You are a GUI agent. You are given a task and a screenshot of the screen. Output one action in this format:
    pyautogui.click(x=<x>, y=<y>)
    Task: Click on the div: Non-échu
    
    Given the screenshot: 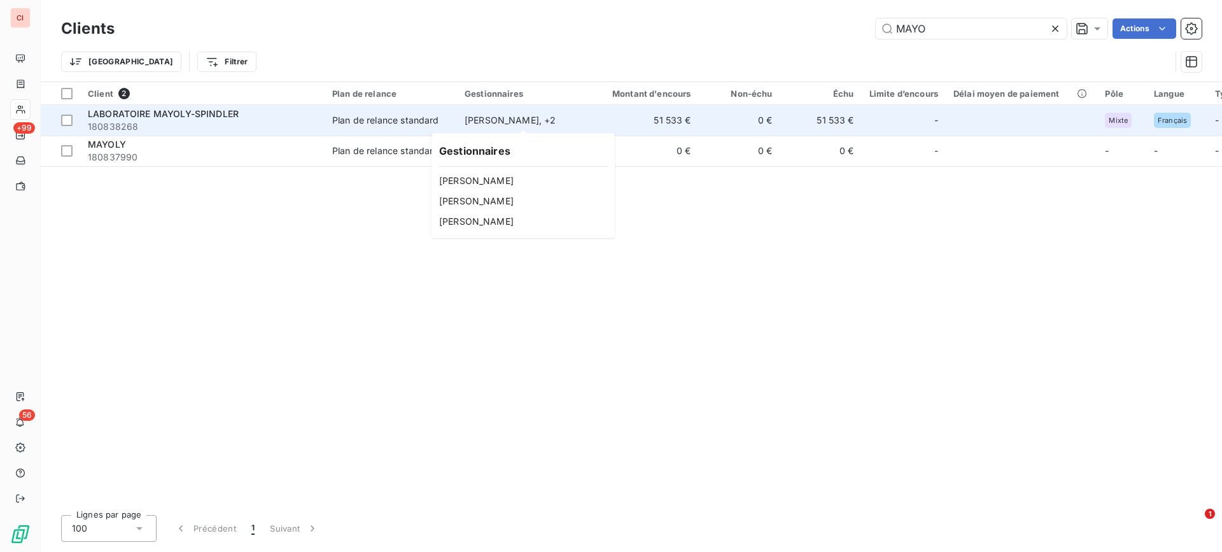 What is the action you would take?
    pyautogui.click(x=740, y=94)
    